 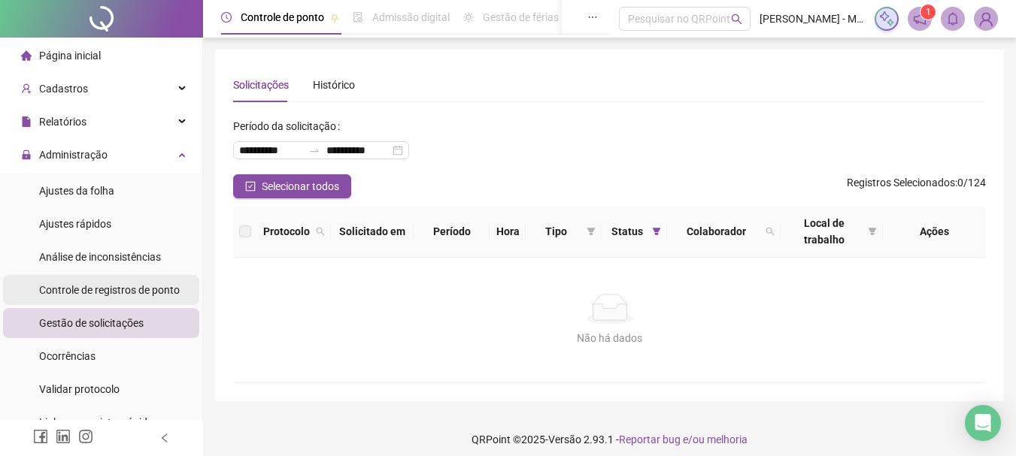 I want to click on span: Gestão de férias, so click(x=520, y=17).